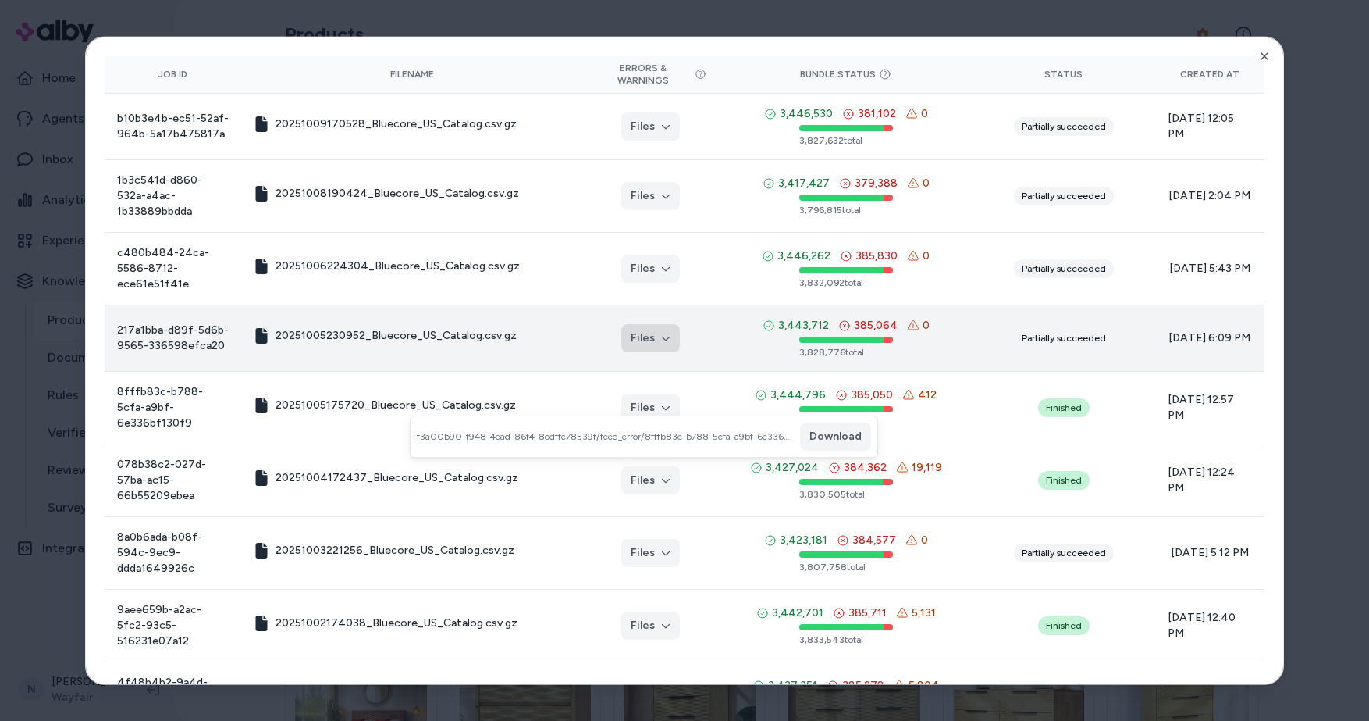  Describe the element at coordinates (650, 74) in the screenshot. I see `button: Errors & Warnings` at that location.